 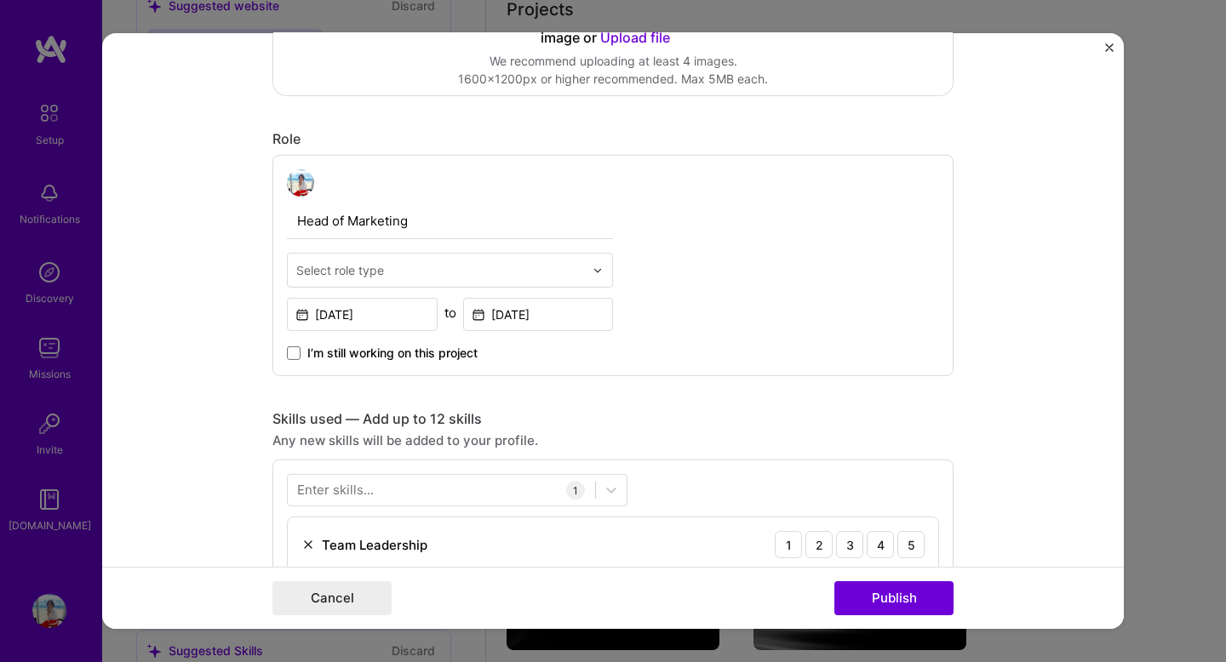 I want to click on div: 1600x1200px or higher recommended. Max 5MB each., so click(x=613, y=78).